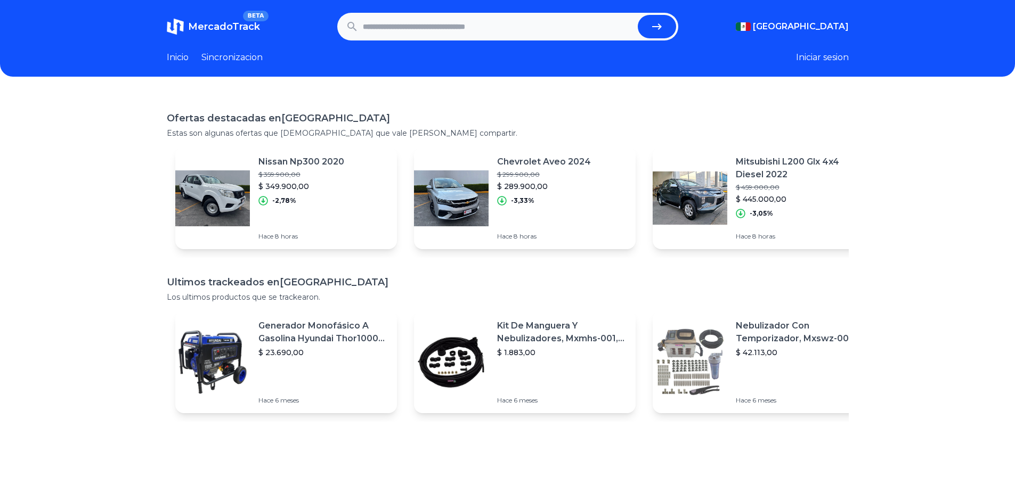 The height and width of the screenshot is (501, 1015). I want to click on p: Kit De Manguera Y Nebulizadores, Mxmhs-001, 6m, 6 Tees, 8 Bo, so click(562, 332).